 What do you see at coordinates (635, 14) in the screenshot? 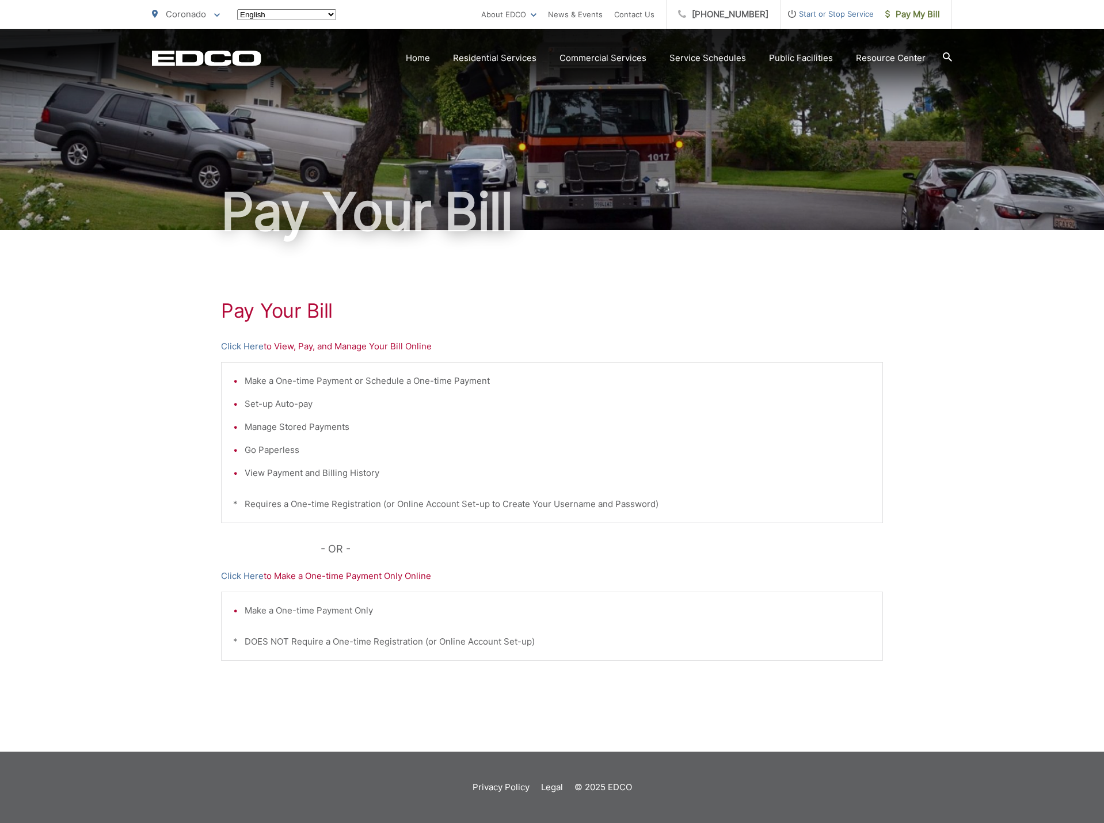
I see `a: Contact Us` at bounding box center [635, 14].